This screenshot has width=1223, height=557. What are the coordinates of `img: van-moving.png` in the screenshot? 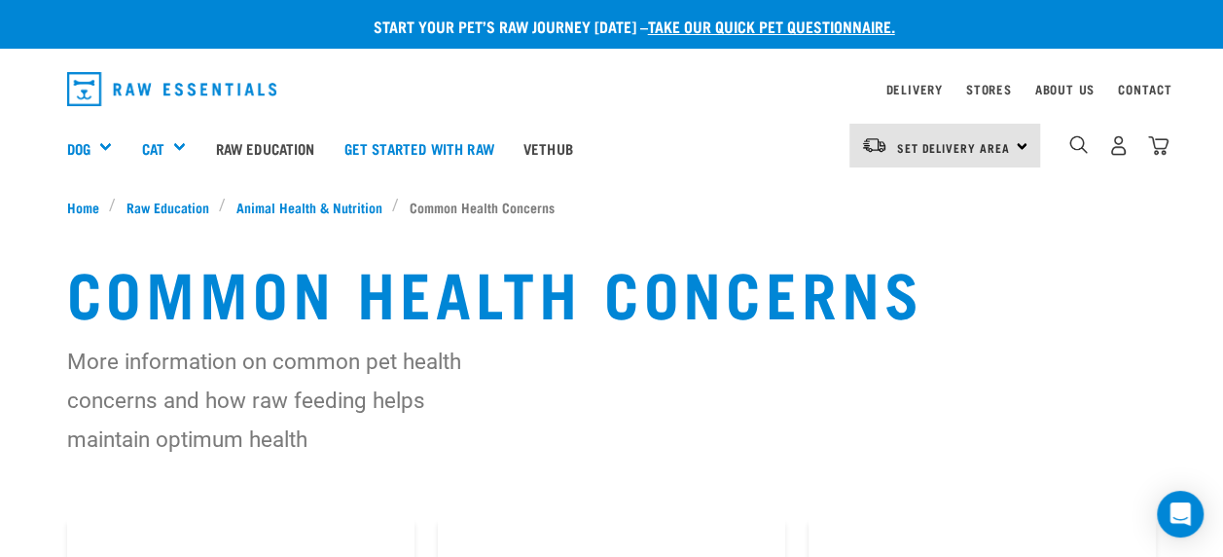 It's located at (874, 145).